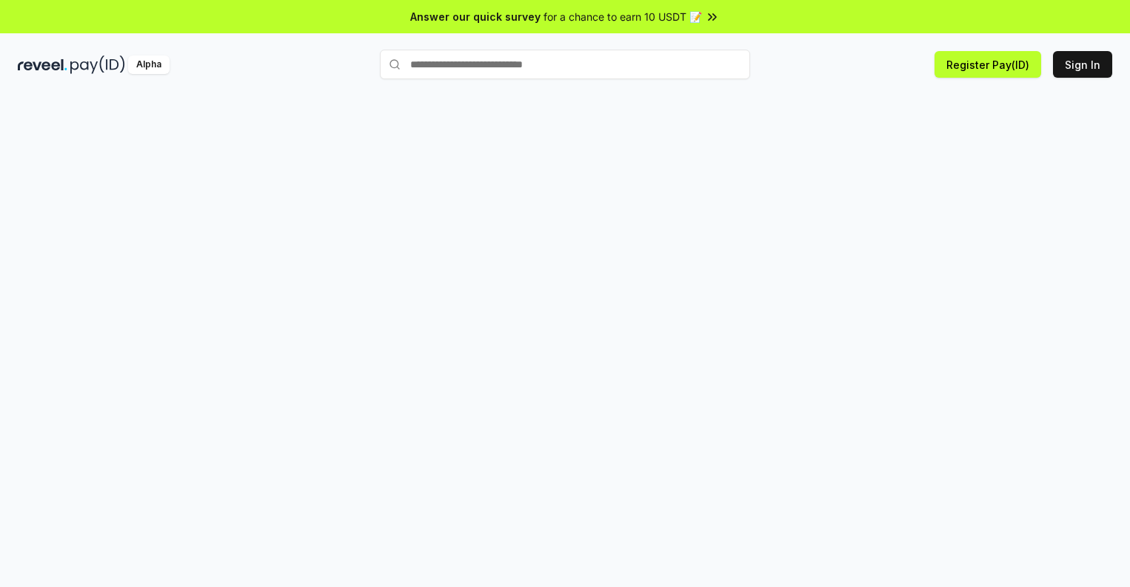 The height and width of the screenshot is (587, 1130). I want to click on span: Answer our quick survey, so click(475, 16).